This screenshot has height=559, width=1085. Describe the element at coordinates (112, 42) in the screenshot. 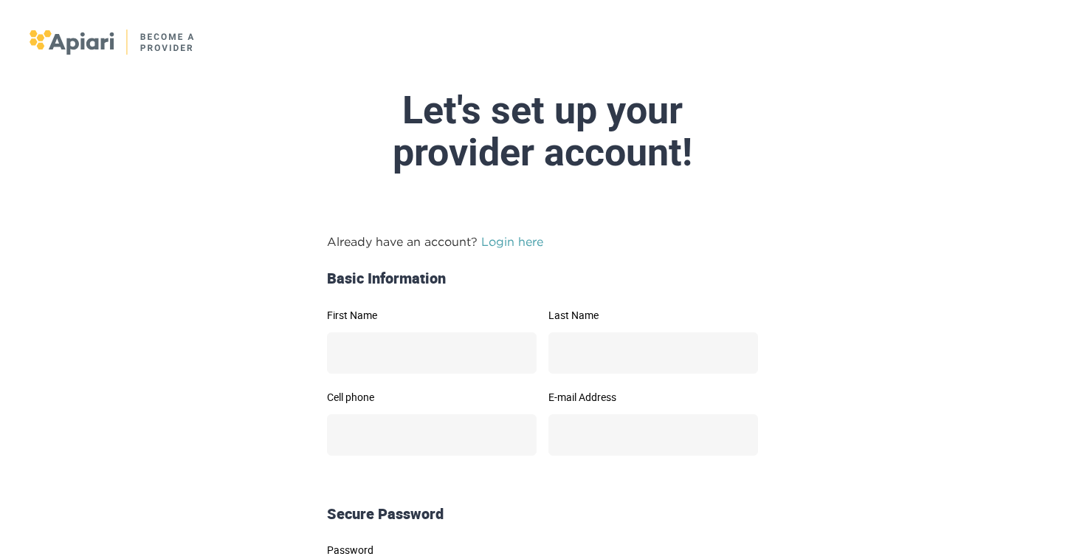

I see `img: logo` at that location.